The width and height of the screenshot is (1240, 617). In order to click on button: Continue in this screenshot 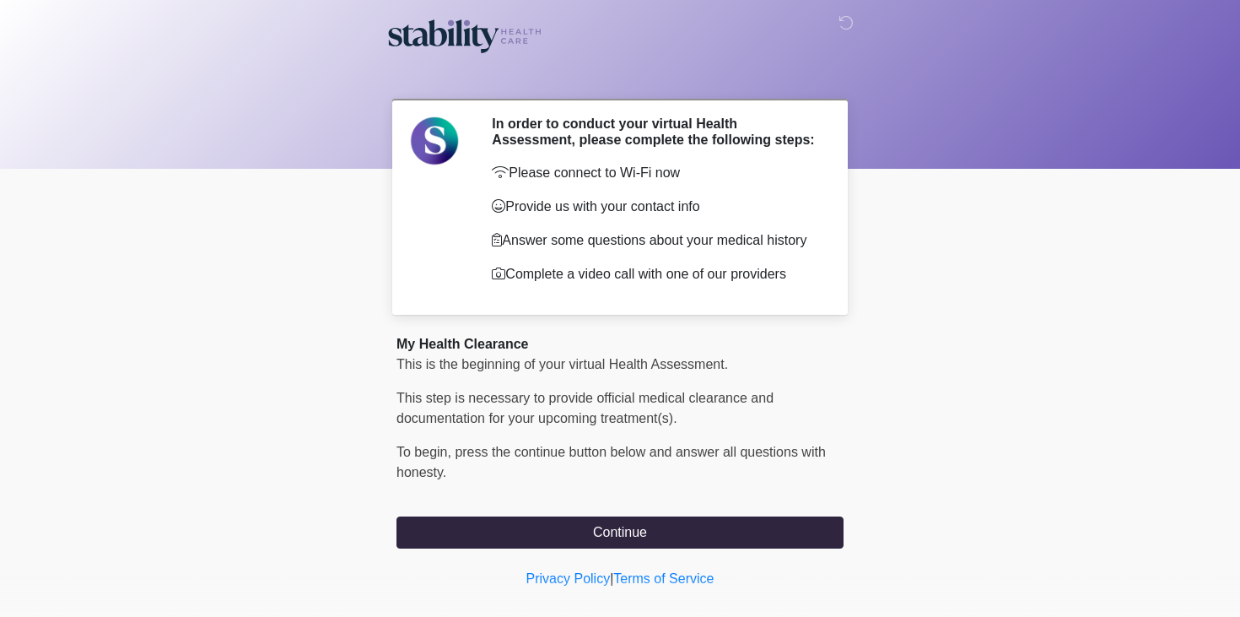, I will do `click(620, 532)`.